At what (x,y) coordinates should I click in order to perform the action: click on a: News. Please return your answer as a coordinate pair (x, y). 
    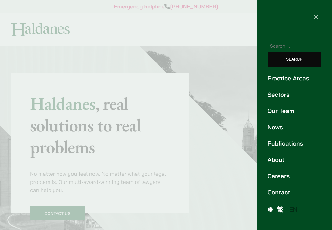
    Looking at the image, I should click on (294, 127).